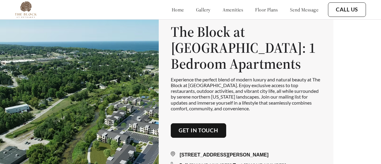  What do you see at coordinates (198, 130) in the screenshot?
I see `button: Get in touch` at bounding box center [198, 130].